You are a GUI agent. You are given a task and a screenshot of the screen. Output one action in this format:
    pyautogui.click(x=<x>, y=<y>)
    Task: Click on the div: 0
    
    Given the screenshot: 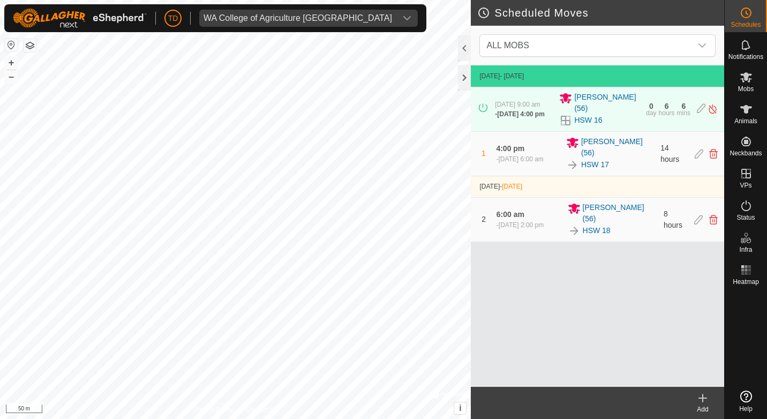 What is the action you would take?
    pyautogui.click(x=652, y=106)
    